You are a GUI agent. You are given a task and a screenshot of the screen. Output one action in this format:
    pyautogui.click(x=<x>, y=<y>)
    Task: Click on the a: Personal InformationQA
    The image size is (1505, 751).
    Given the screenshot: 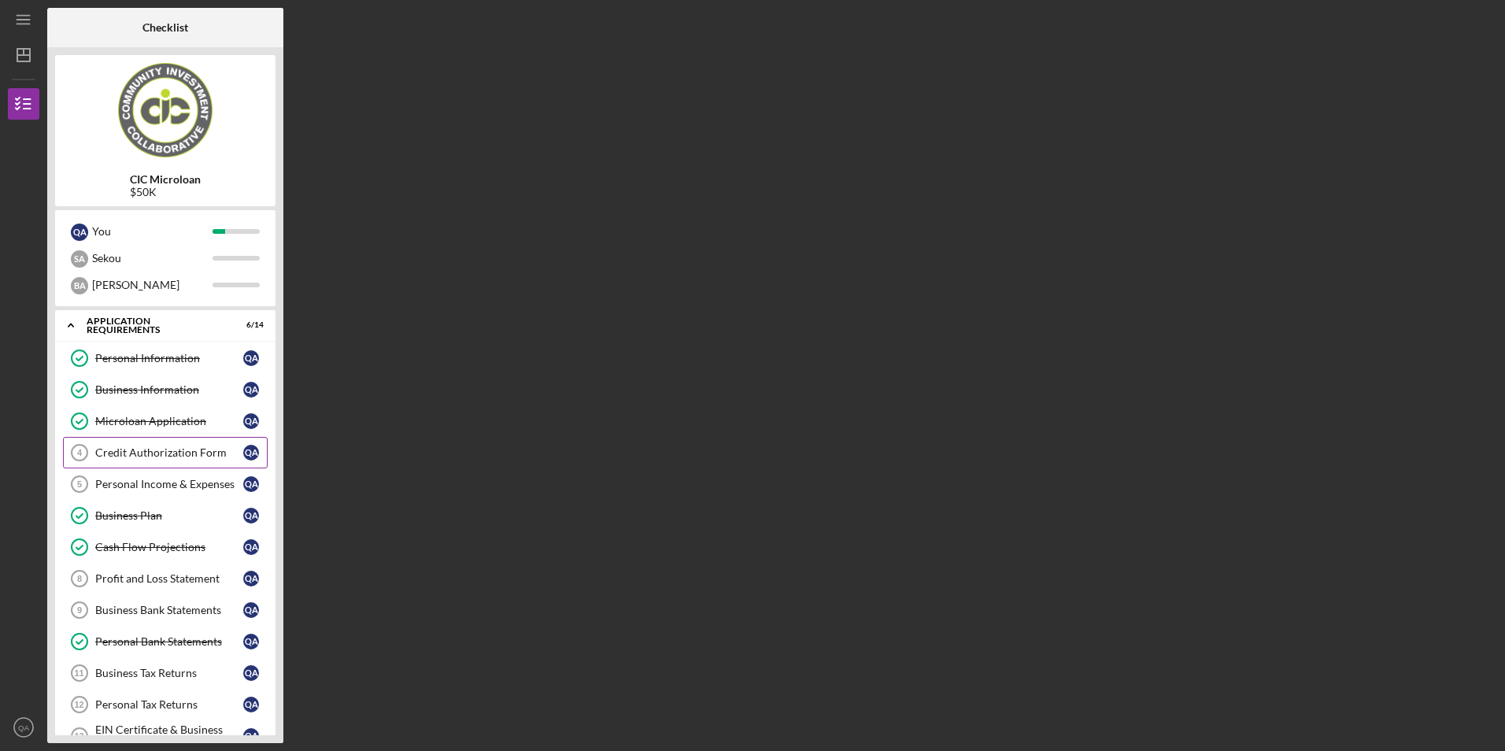 What is the action you would take?
    pyautogui.click(x=165, y=358)
    